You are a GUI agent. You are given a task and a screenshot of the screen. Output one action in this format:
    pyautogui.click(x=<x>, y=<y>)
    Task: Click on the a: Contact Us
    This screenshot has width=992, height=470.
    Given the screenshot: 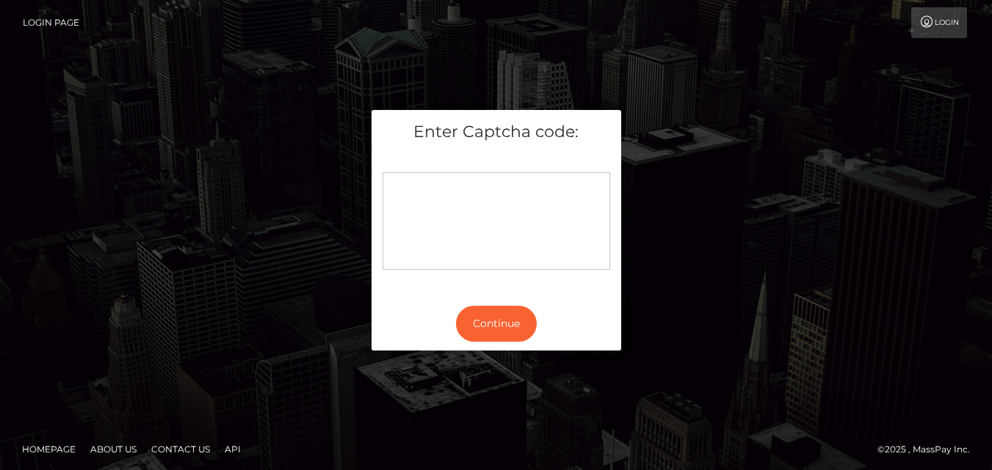 What is the action you would take?
    pyautogui.click(x=181, y=449)
    